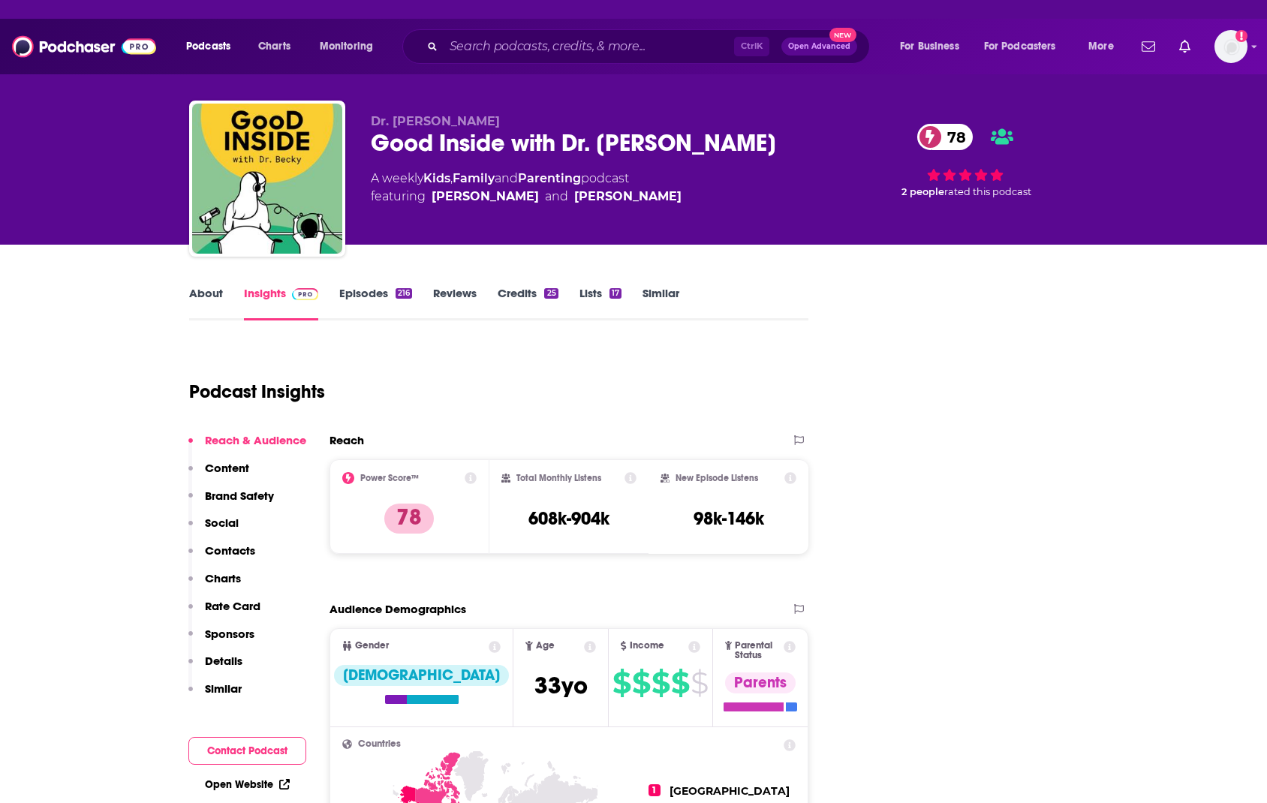  I want to click on span: Age, so click(545, 646).